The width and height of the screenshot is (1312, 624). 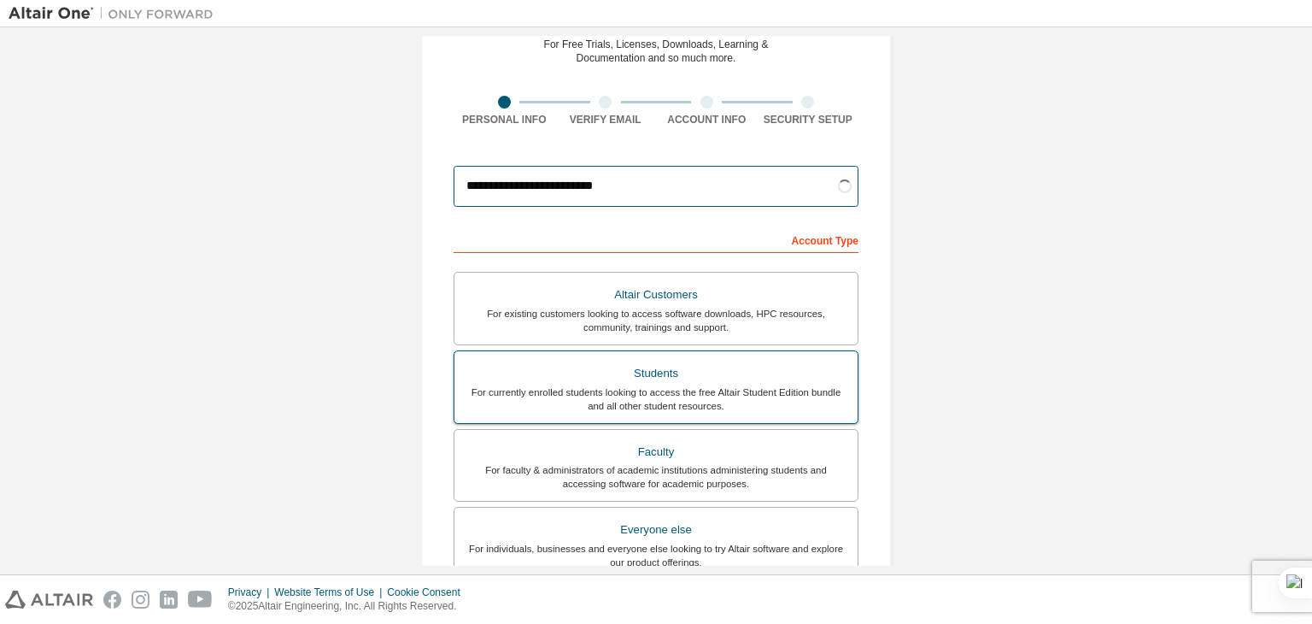 I want to click on div: Everyone else, so click(x=656, y=530).